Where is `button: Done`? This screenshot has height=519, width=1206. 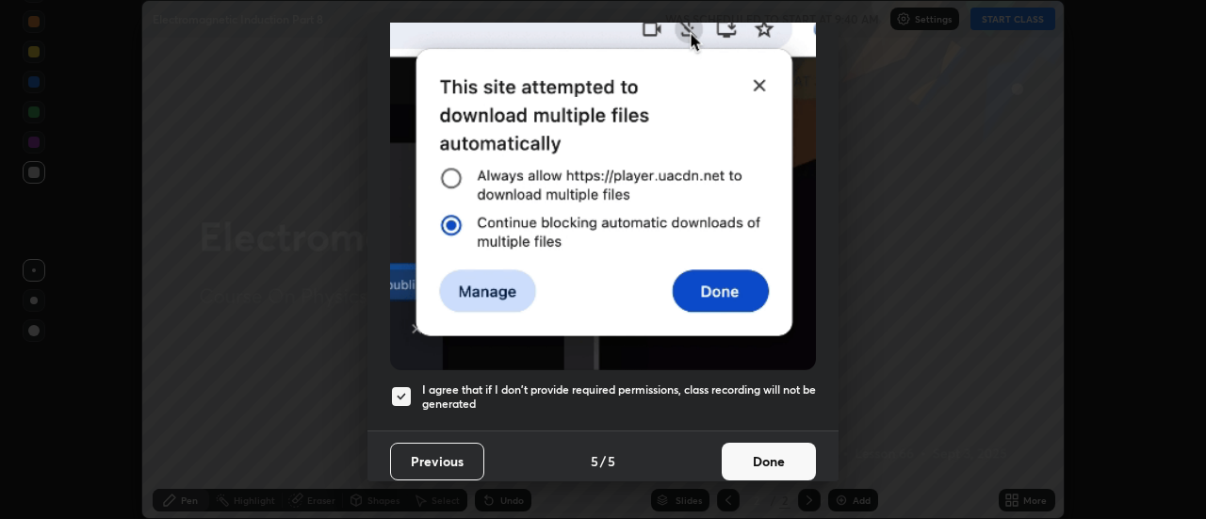
button: Done is located at coordinates (769, 462).